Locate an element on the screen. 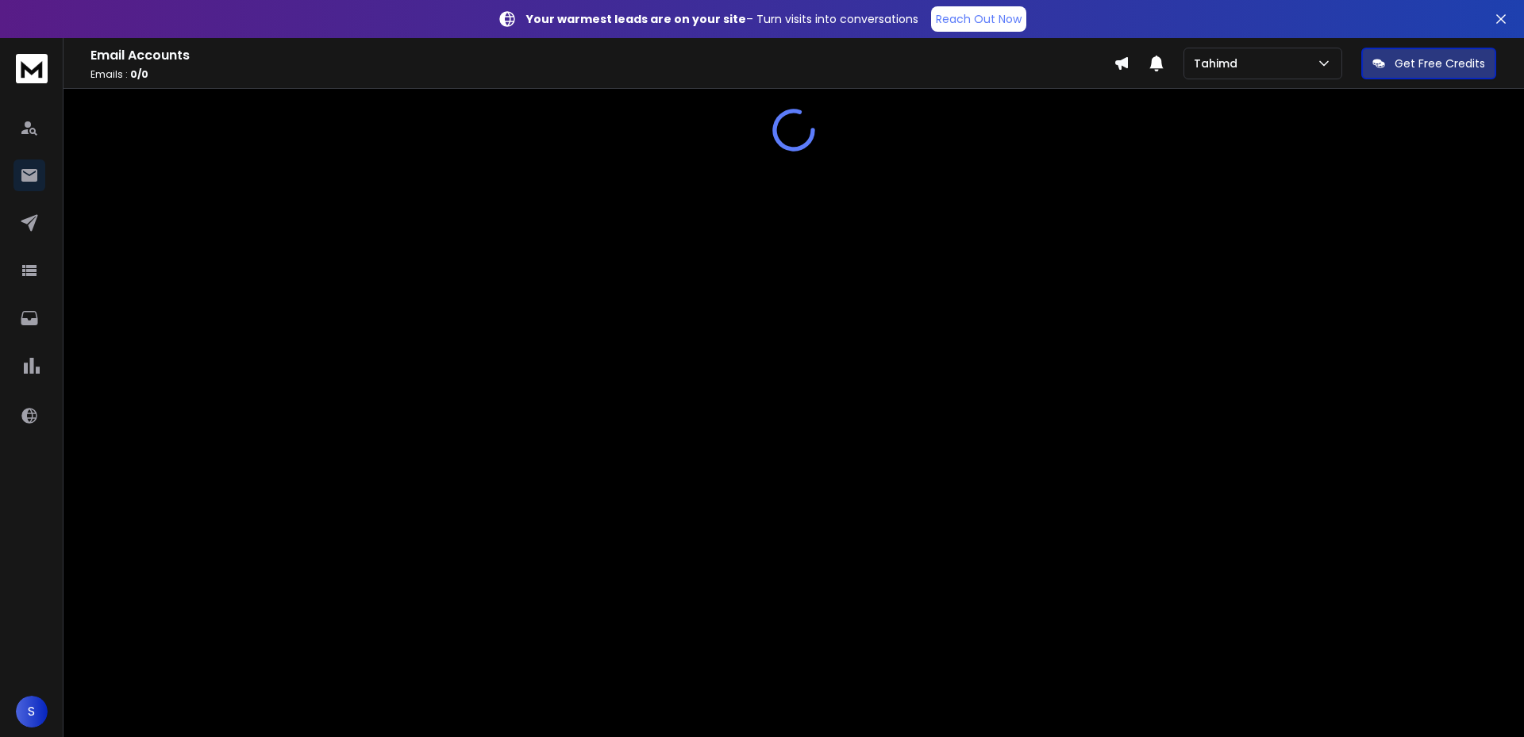 The width and height of the screenshot is (1524, 737). p: Reach Out Now is located at coordinates (979, 19).